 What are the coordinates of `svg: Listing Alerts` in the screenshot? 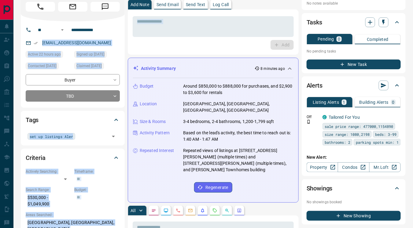 It's located at (203, 211).